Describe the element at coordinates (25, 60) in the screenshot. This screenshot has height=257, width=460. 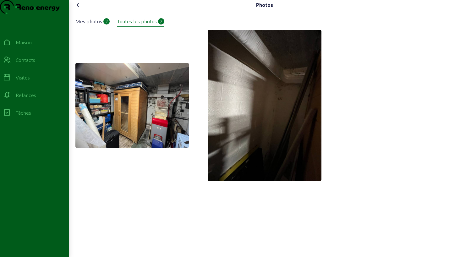
I see `font: Contacts` at that location.